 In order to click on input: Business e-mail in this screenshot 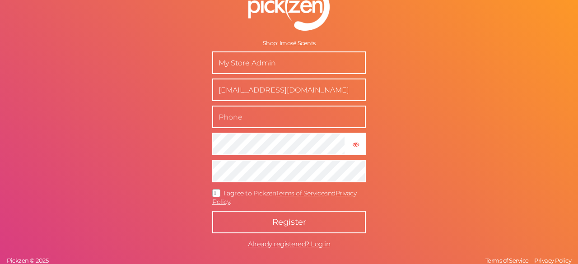, I will do `click(289, 90)`.